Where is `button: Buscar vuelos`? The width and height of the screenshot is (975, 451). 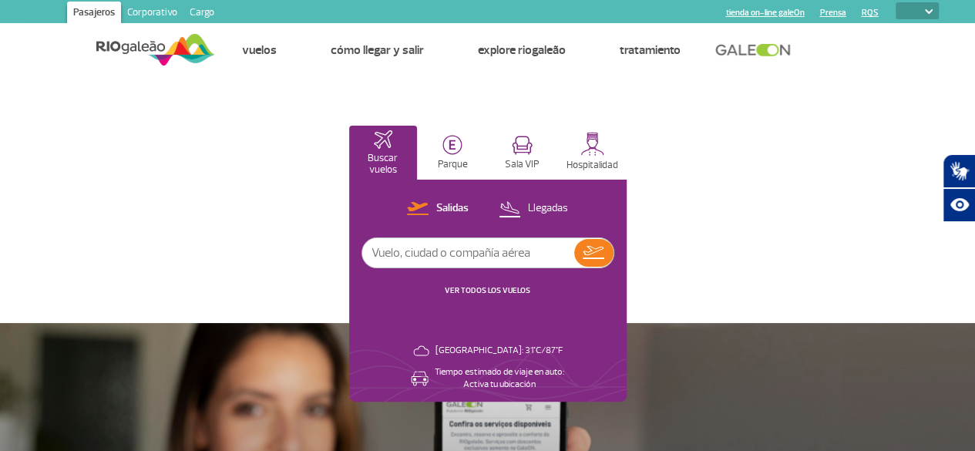
button: Buscar vuelos is located at coordinates (383, 153).